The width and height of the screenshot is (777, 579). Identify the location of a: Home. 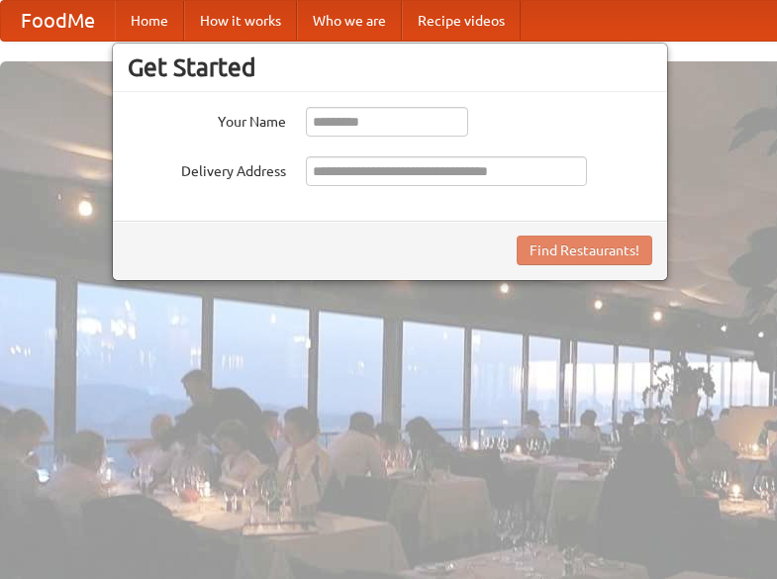
(149, 21).